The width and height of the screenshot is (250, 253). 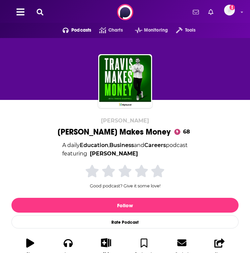 What do you see at coordinates (125, 154) in the screenshot?
I see `span: featuring` at bounding box center [125, 154].